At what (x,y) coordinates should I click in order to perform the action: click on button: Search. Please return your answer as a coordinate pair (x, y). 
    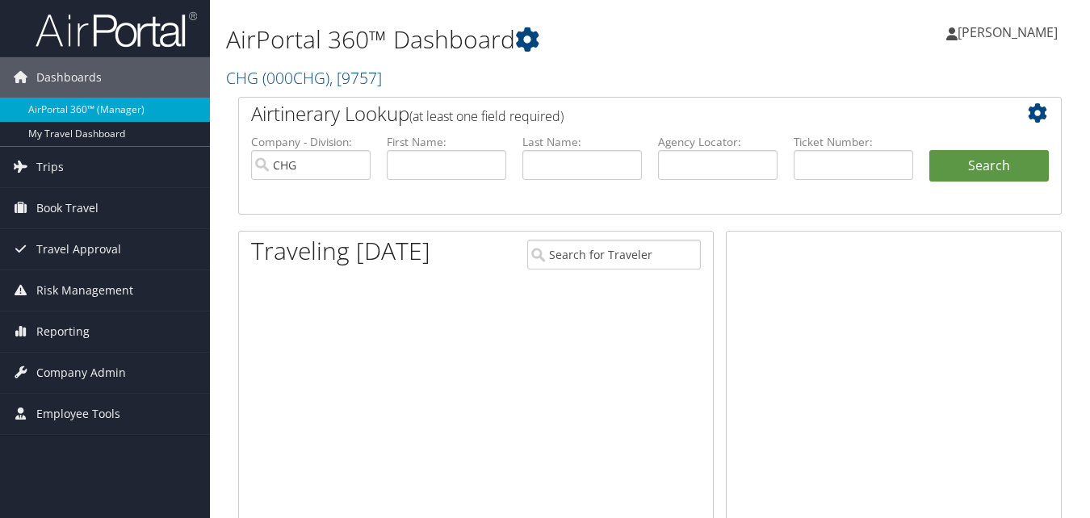
    Looking at the image, I should click on (989, 166).